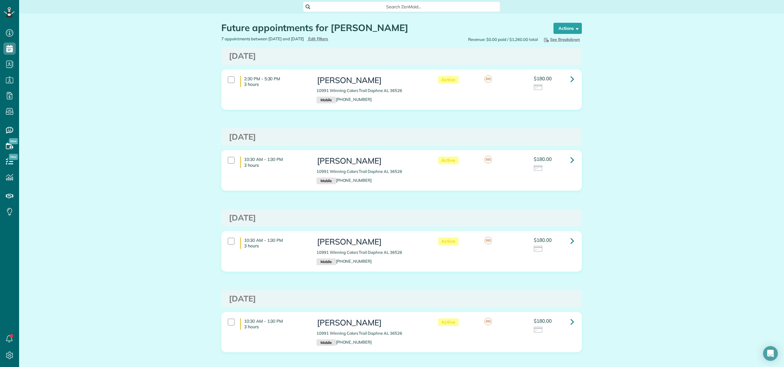  Describe the element at coordinates (274, 82) in the screenshot. I see `h4: 2:30 PM - 5:30 PM` at that location.